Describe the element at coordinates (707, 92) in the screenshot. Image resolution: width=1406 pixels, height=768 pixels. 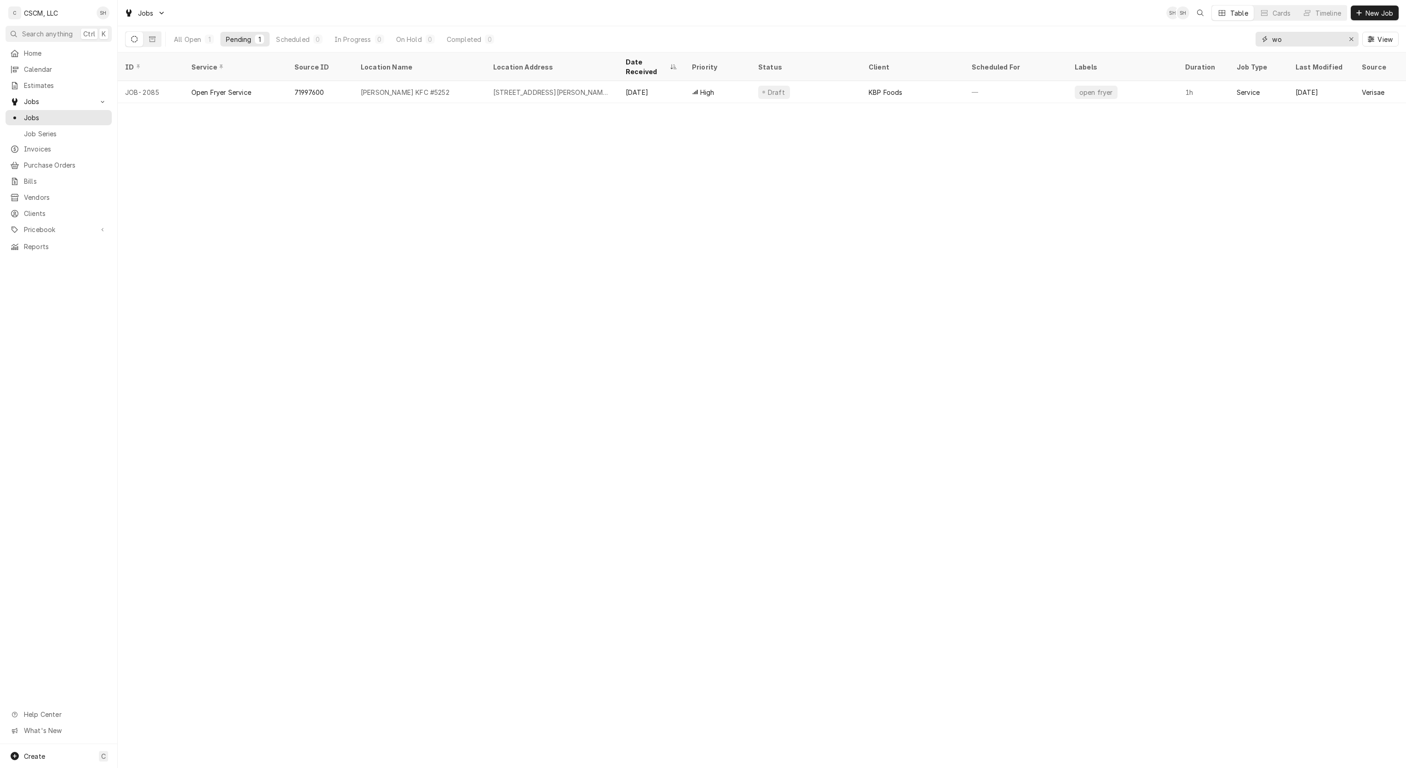
I see `span: High` at that location.